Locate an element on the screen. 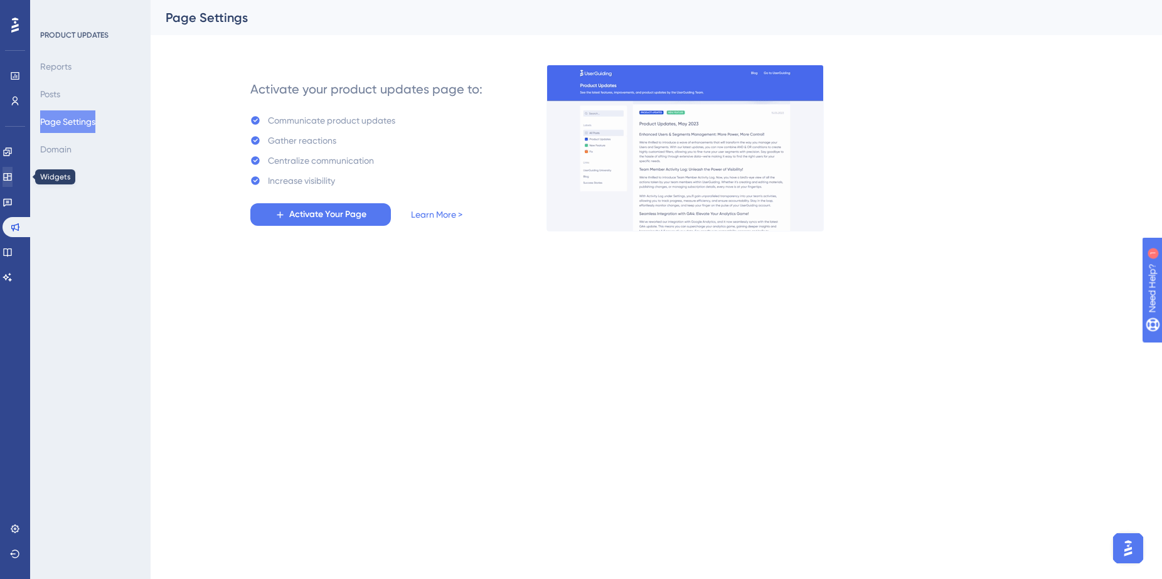 The width and height of the screenshot is (1162, 579). div: Gather reactions is located at coordinates (302, 141).